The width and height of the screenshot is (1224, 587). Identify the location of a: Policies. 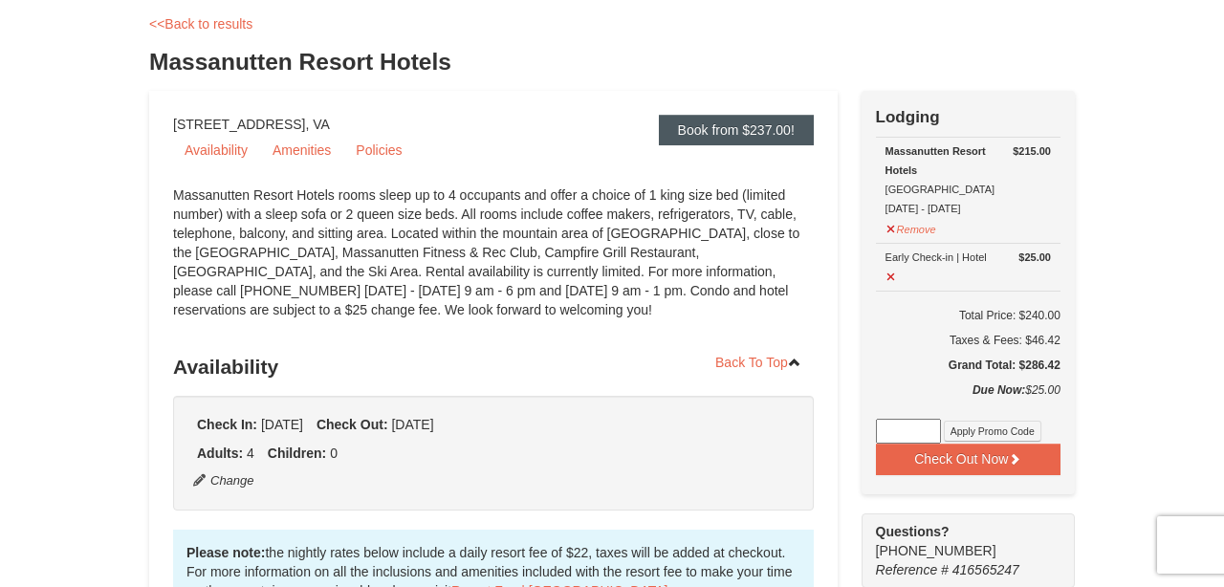
(379, 150).